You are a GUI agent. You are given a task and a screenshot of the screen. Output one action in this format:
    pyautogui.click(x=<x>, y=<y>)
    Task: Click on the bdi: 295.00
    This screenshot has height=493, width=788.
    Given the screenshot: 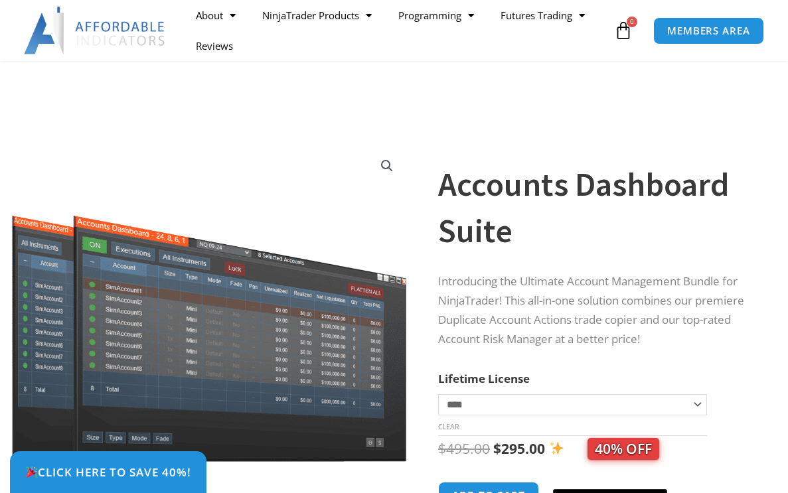 What is the action you would take?
    pyautogui.click(x=519, y=449)
    